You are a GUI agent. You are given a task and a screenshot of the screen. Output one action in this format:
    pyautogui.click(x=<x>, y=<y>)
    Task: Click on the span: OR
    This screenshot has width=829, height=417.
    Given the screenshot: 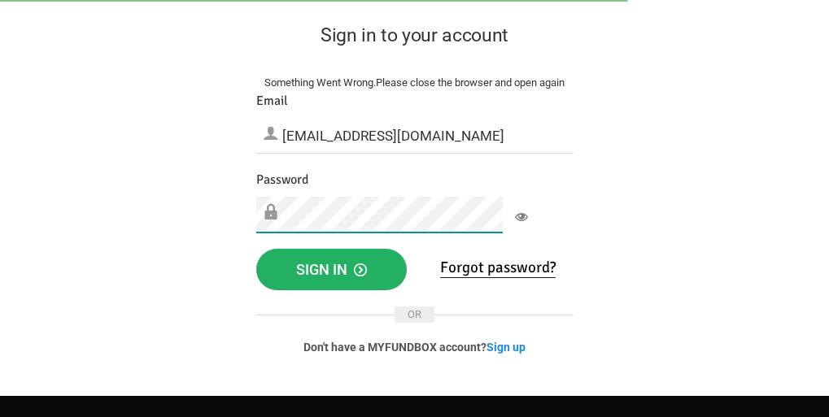 What is the action you would take?
    pyautogui.click(x=414, y=315)
    